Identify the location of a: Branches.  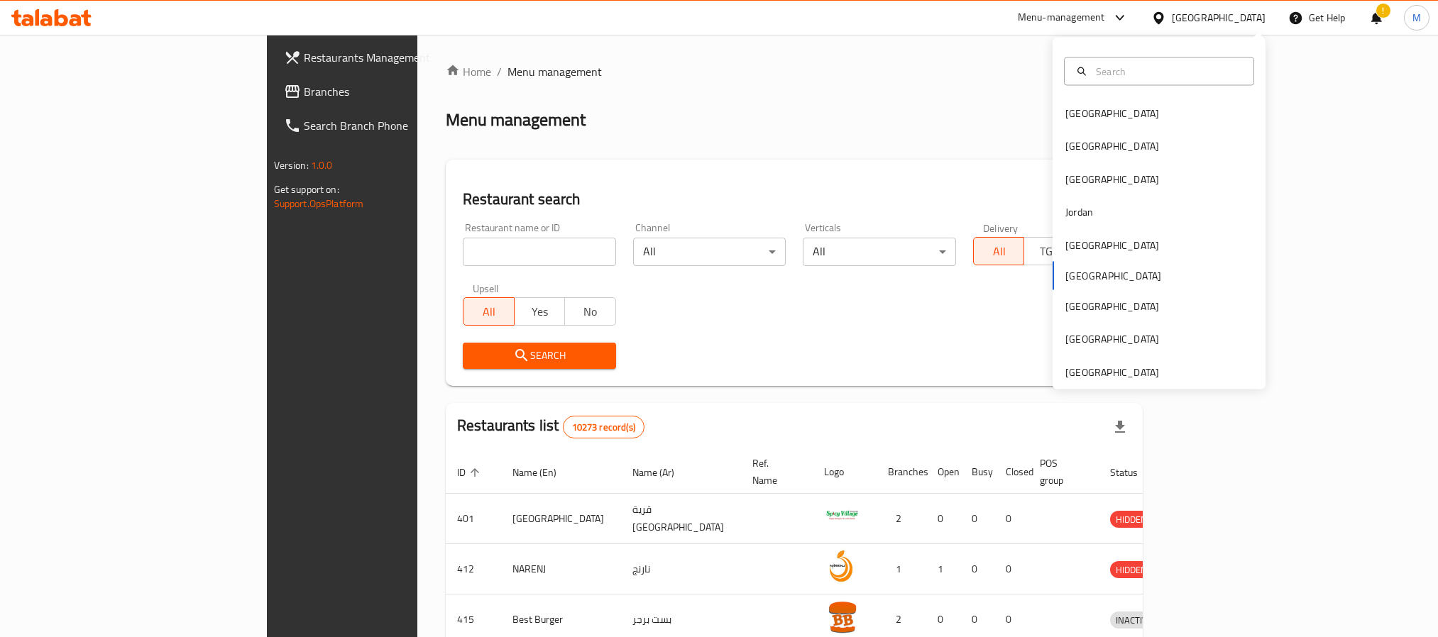
(390, 92).